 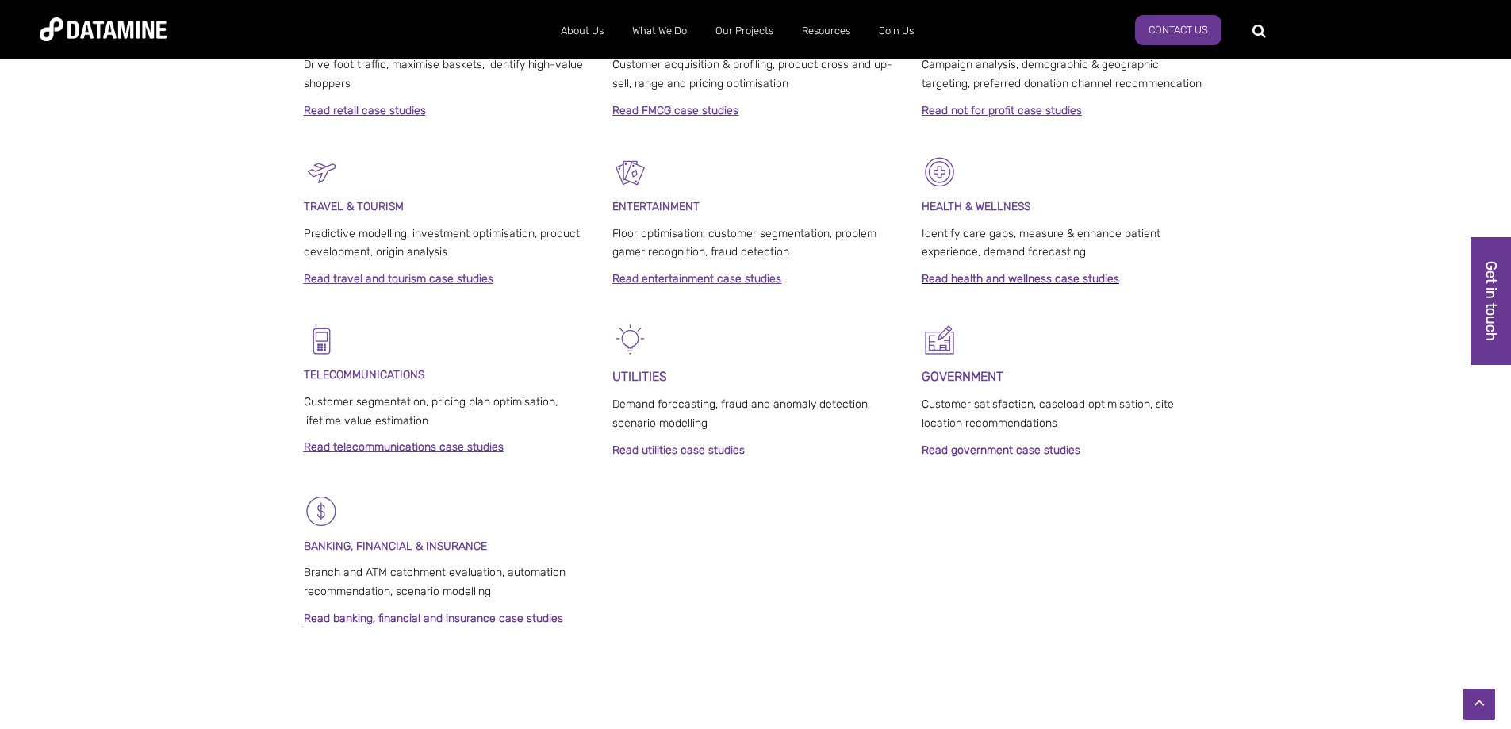 I want to click on strong: HEALTH & WELLNESS, so click(x=976, y=206).